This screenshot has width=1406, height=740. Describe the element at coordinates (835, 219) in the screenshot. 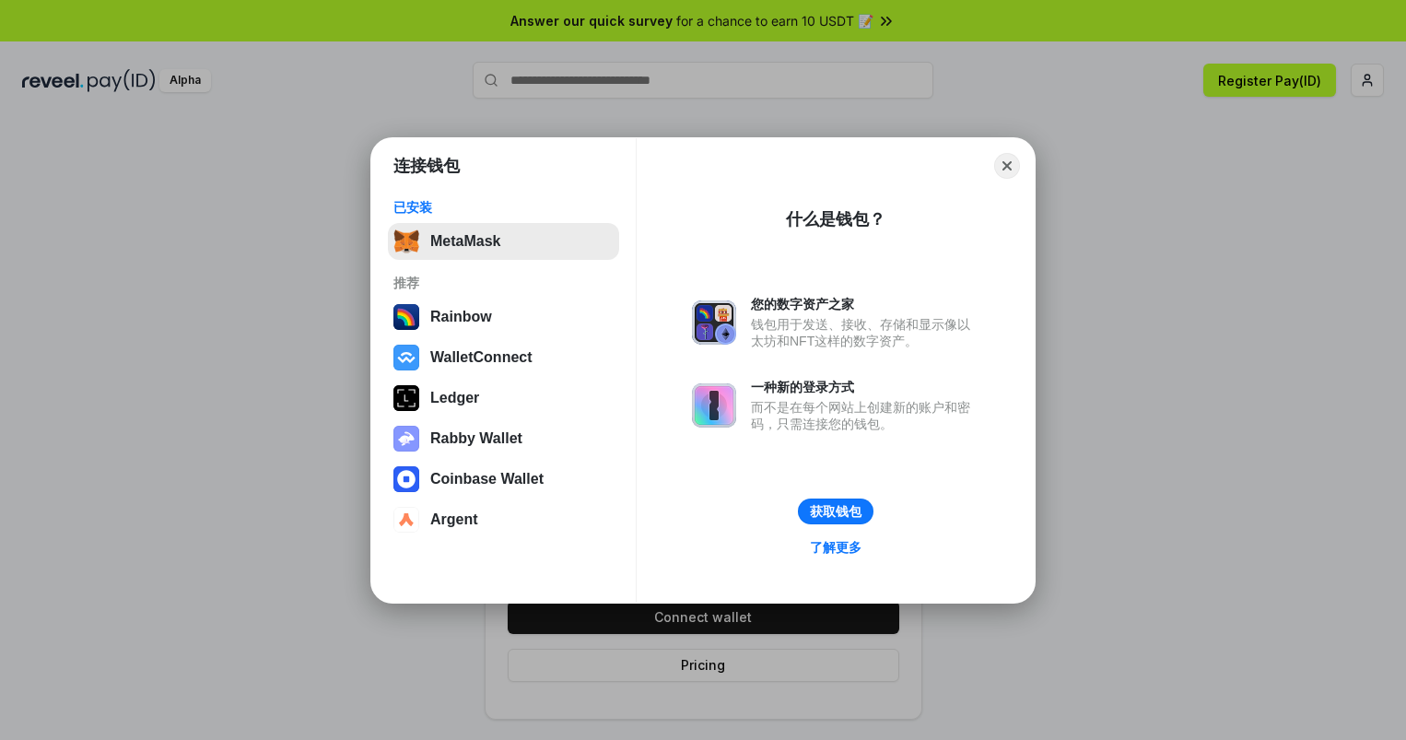

I see `div: 什么是钱包？` at that location.